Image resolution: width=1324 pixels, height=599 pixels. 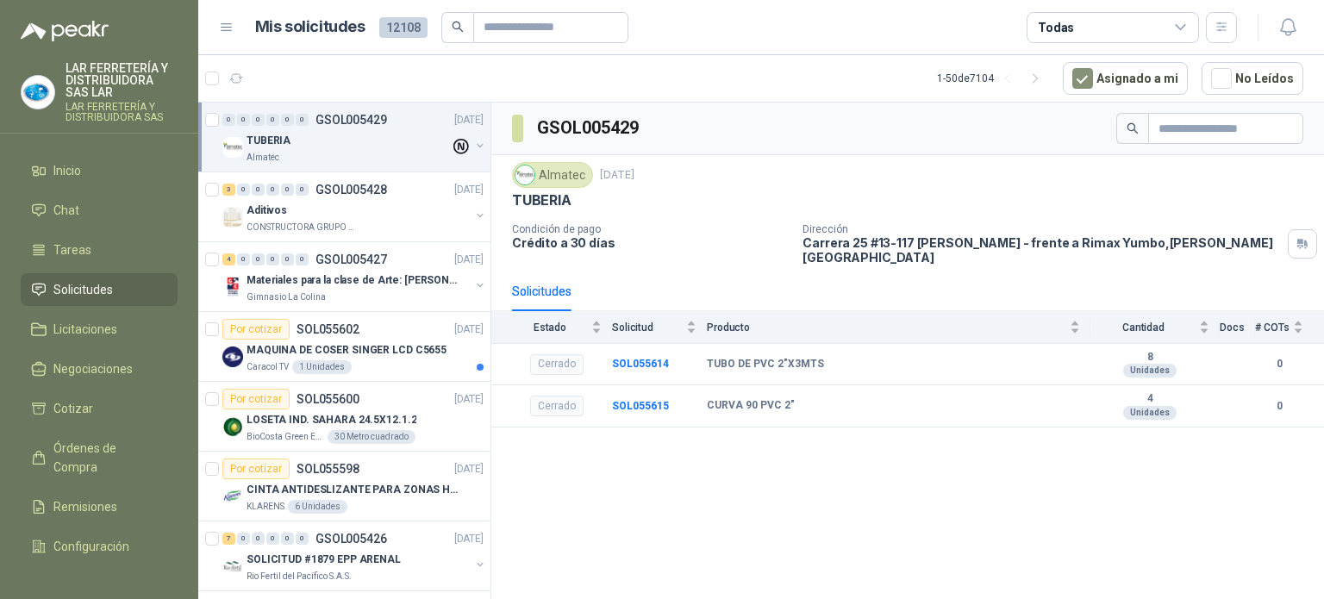 What do you see at coordinates (228, 190) in the screenshot?
I see `div: 3` at bounding box center [228, 190].